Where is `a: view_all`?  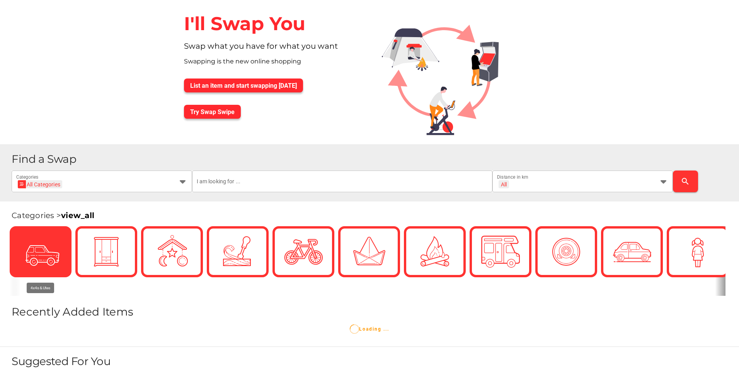 a: view_all is located at coordinates (78, 215).